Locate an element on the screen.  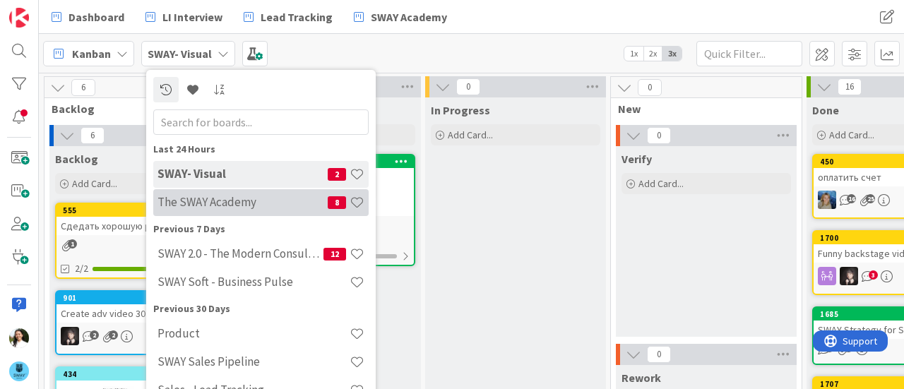
img: MA is located at coordinates (827, 200).